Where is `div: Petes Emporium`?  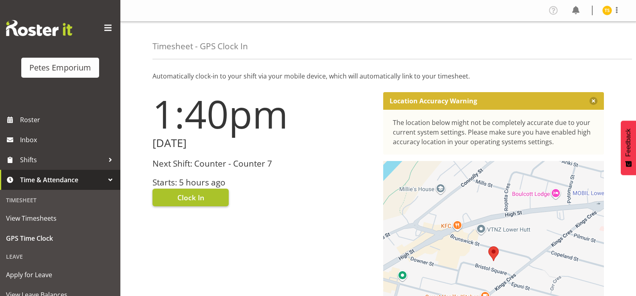
div: Petes Emporium is located at coordinates (60, 68).